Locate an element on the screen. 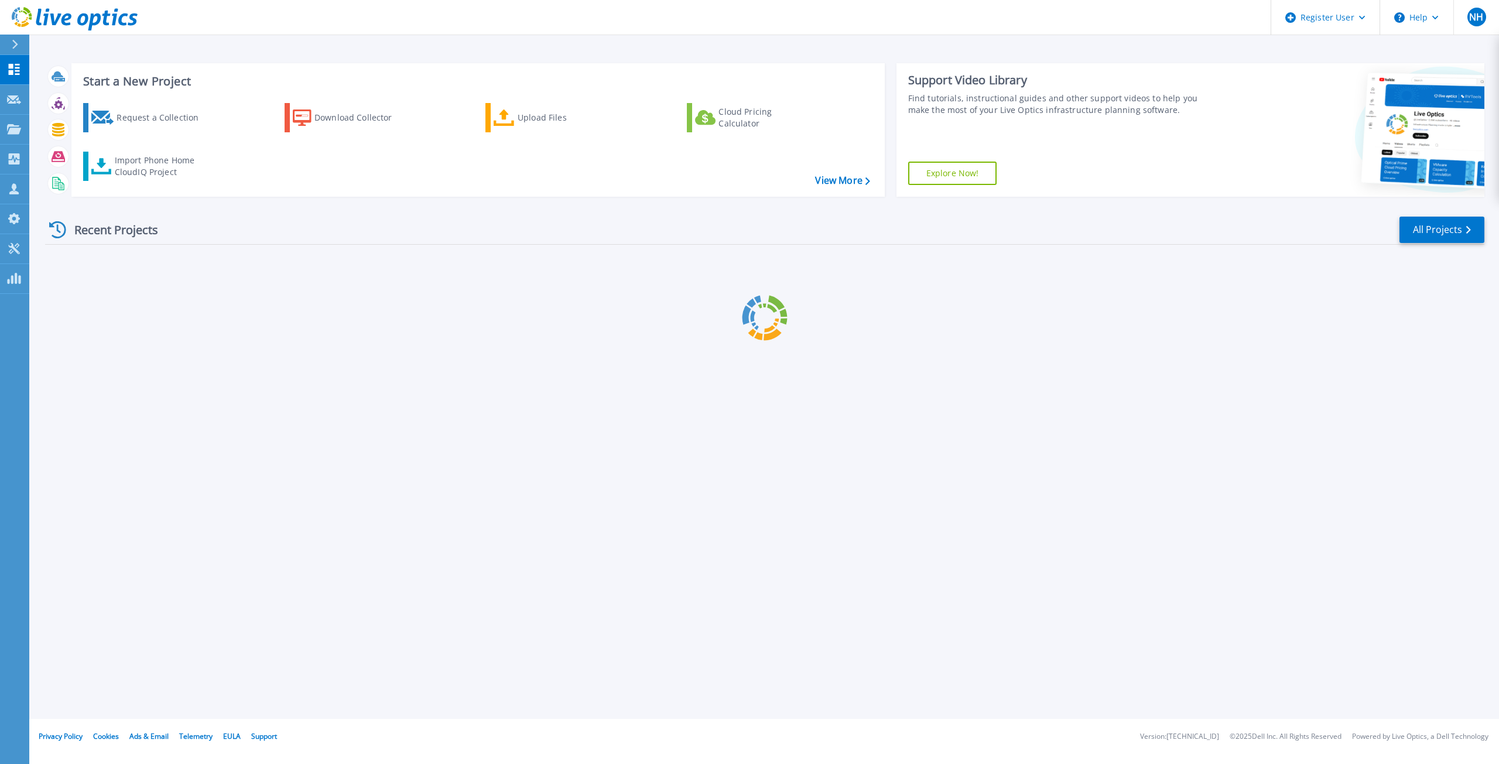 The image size is (1499, 764). a: All Projects is located at coordinates (1442, 230).